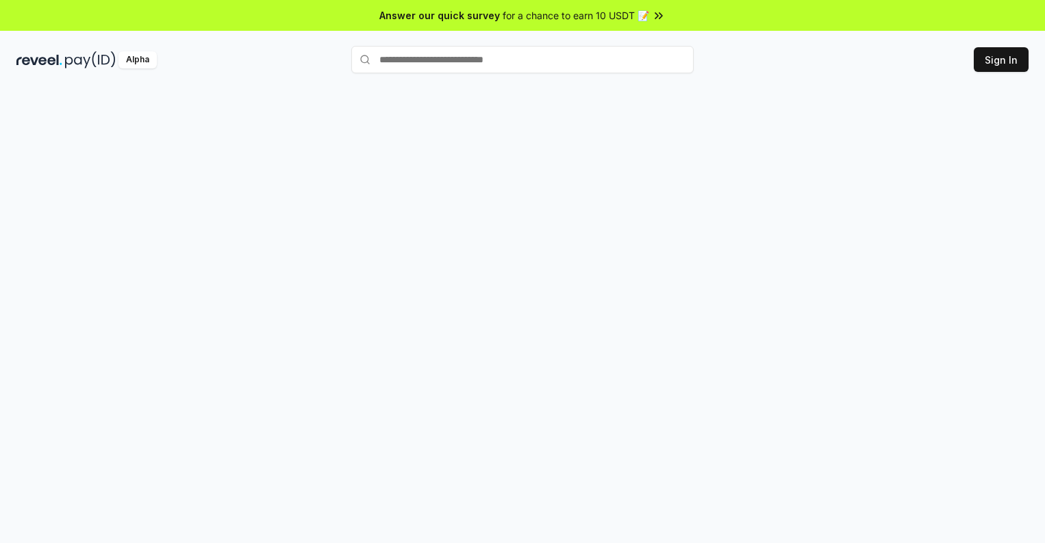  I want to click on img: pay_id, so click(90, 60).